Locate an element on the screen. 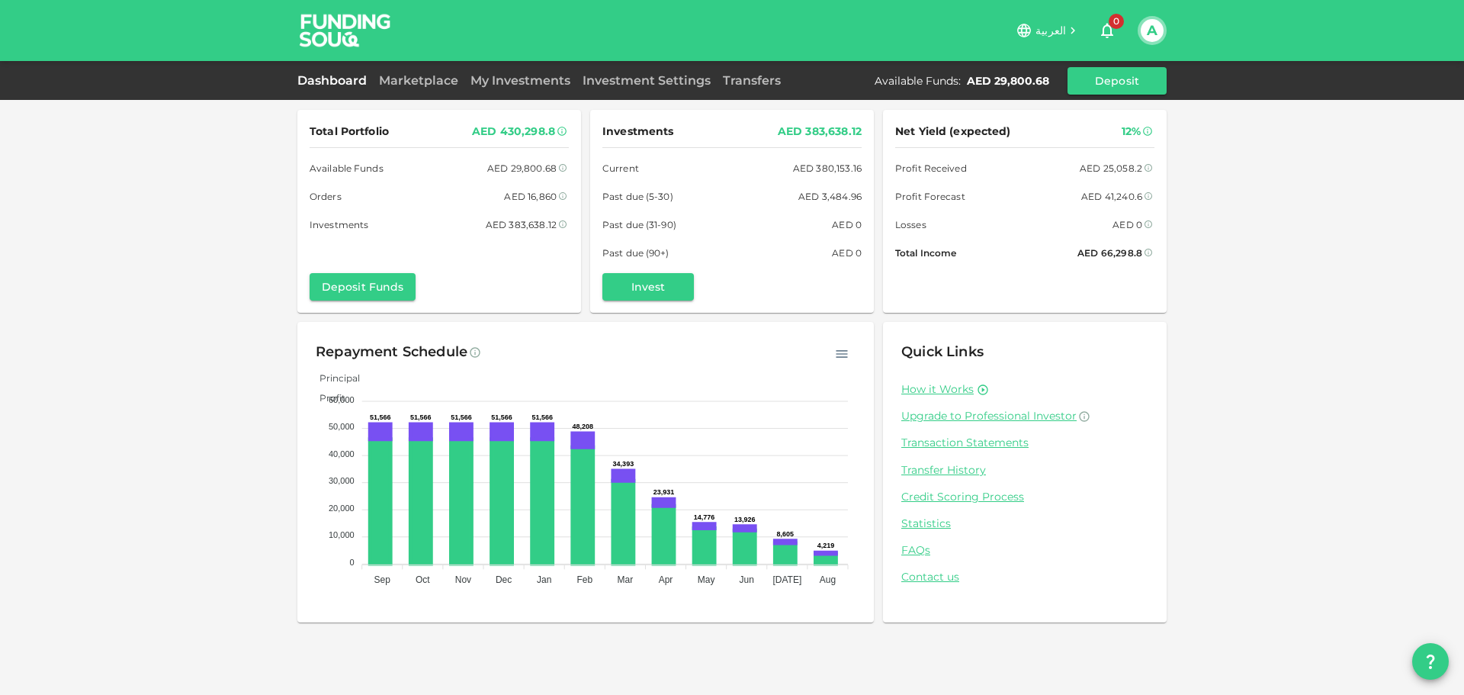 The height and width of the screenshot is (695, 1464). a: How it Works is located at coordinates (937, 389).